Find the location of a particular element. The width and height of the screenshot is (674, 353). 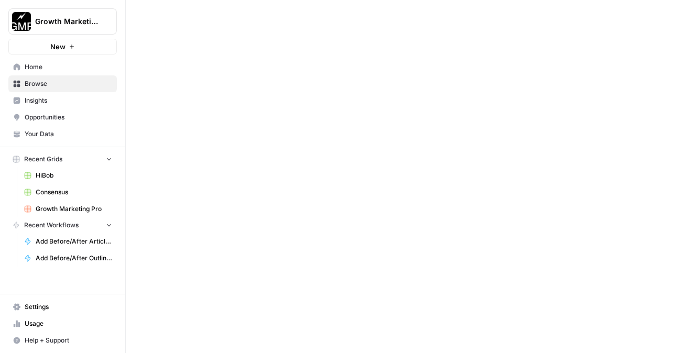

span: Usage is located at coordinates (68, 324).